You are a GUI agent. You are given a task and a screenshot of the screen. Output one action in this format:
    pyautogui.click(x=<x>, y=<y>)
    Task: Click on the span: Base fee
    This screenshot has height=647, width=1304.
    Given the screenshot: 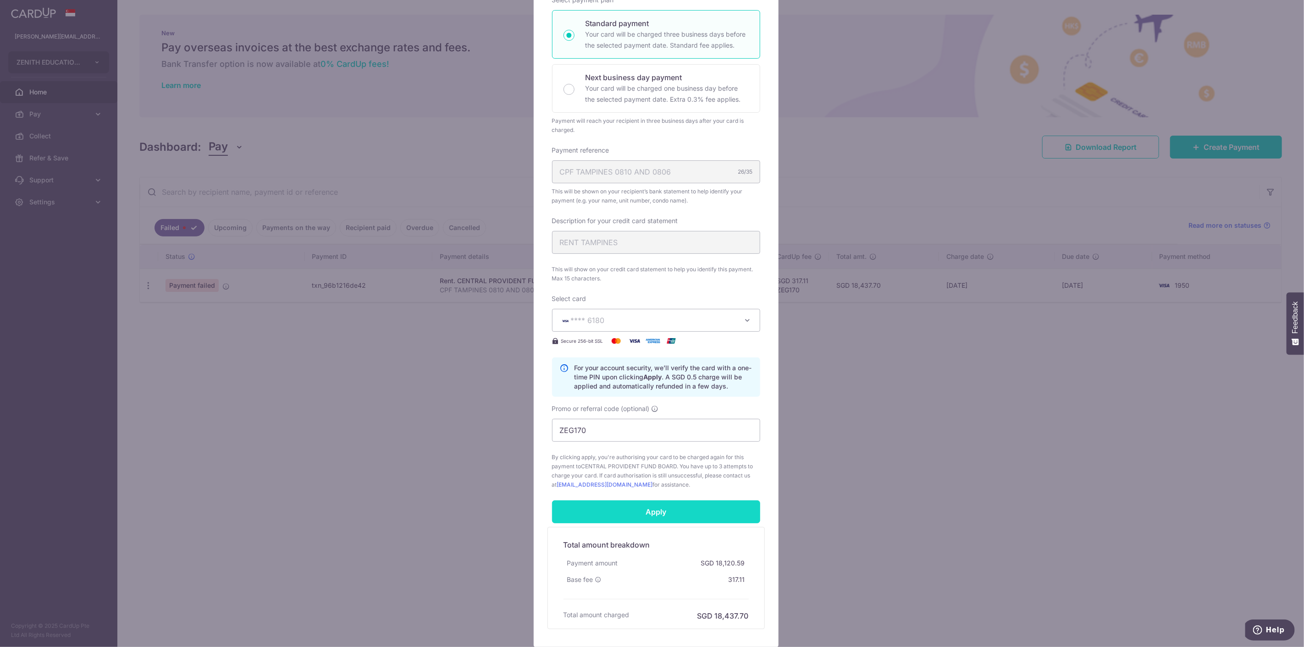 What is the action you would take?
    pyautogui.click(x=580, y=580)
    